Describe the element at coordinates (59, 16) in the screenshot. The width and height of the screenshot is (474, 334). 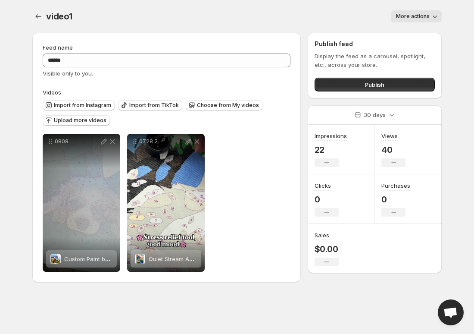
I see `span: video1` at that location.